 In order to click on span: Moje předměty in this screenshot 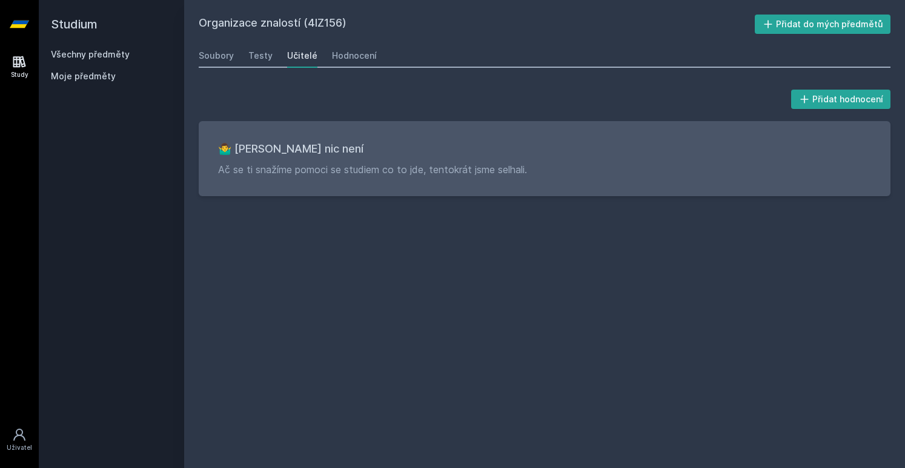, I will do `click(83, 76)`.